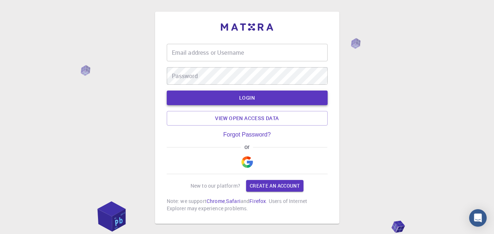  I want to click on p: New to our platform?, so click(215, 186).